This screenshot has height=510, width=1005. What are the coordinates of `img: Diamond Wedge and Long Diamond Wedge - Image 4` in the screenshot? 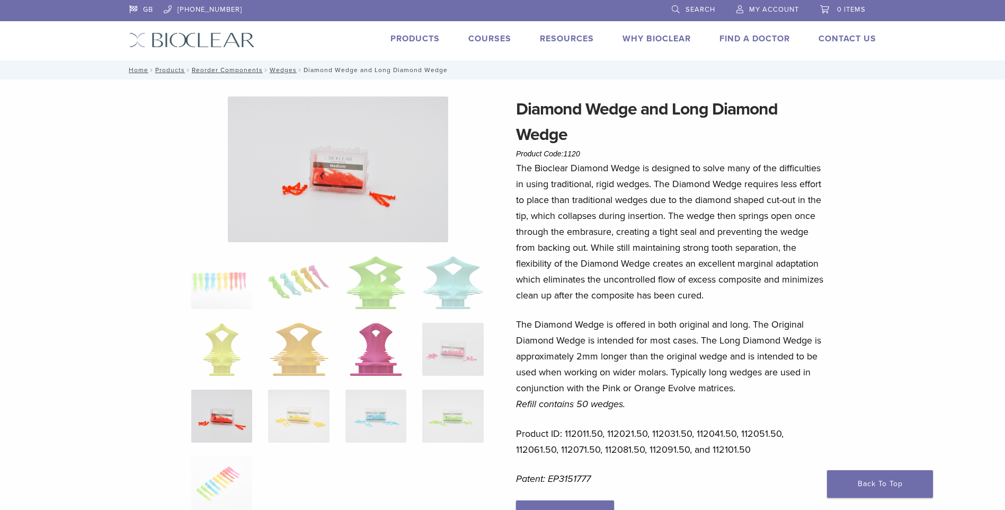 It's located at (453, 282).